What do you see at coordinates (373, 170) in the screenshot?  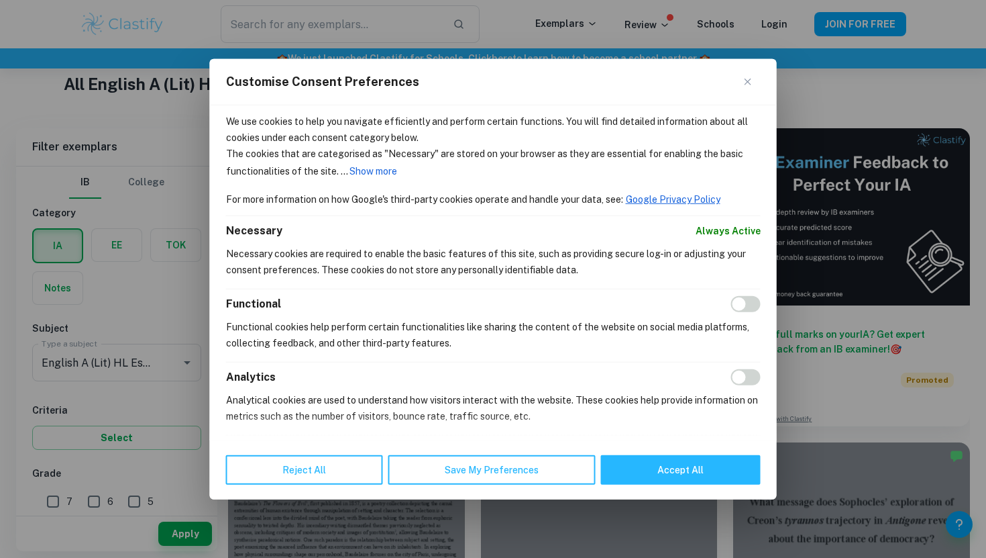 I see `button: Show more` at bounding box center [373, 170].